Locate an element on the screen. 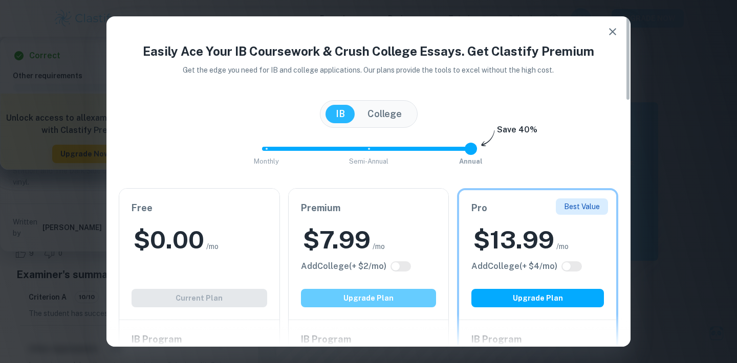  img: subscription-arrow.svg is located at coordinates (488, 139).